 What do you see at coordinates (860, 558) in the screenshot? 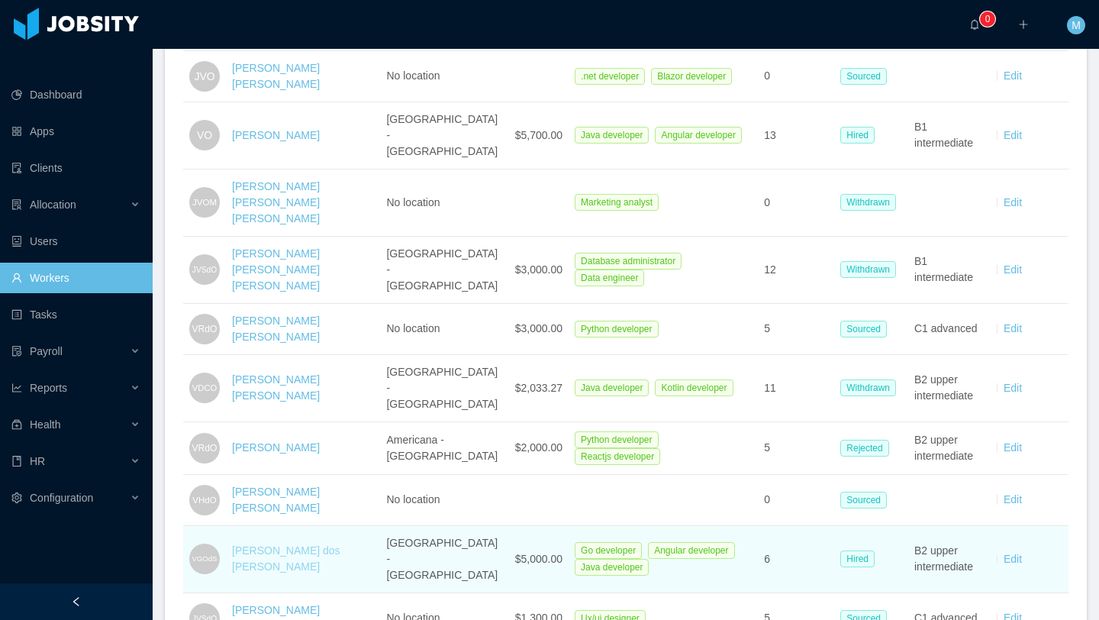
I see `a: Hired` at bounding box center [860, 558].